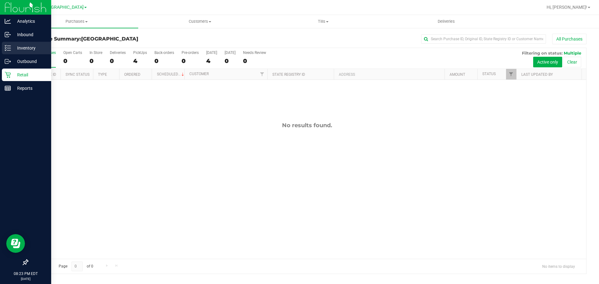  I want to click on inline-svg: Analytics, so click(8, 21).